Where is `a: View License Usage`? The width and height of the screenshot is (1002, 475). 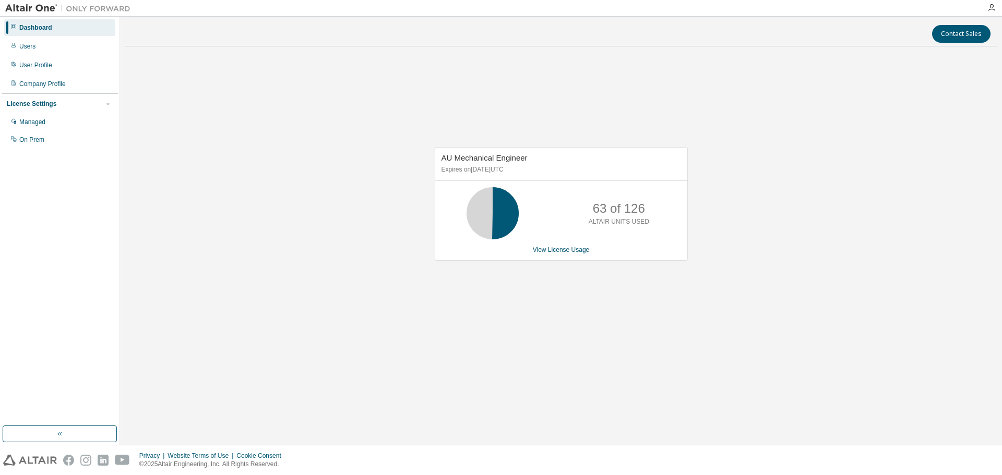
a: View License Usage is located at coordinates (561, 250).